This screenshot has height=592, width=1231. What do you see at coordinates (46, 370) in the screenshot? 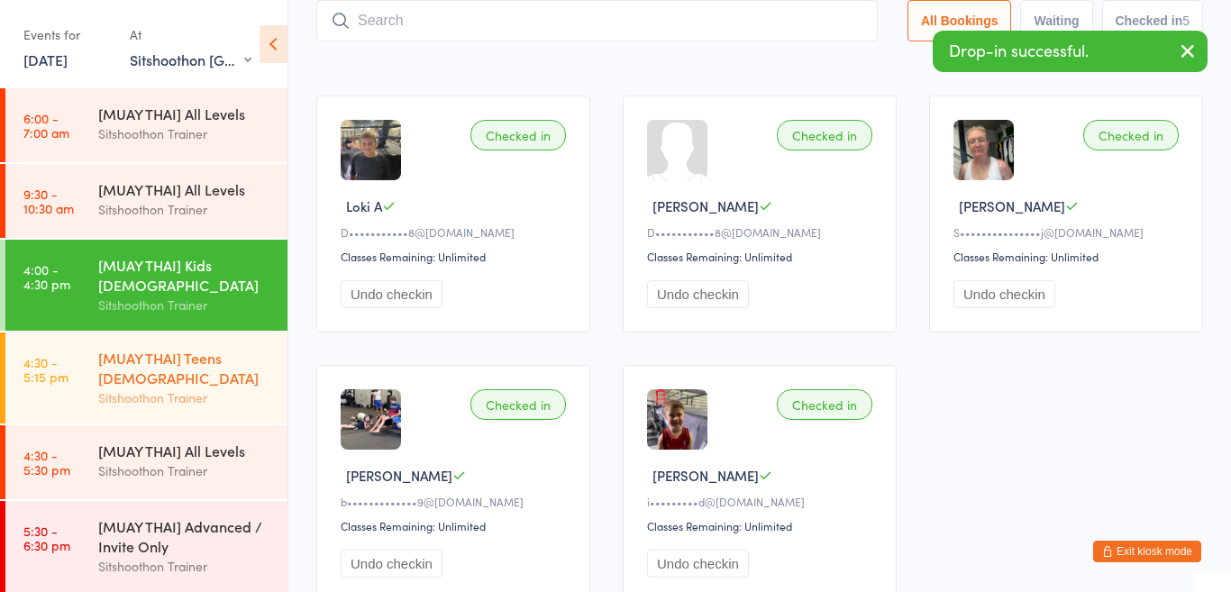
I see `time: 4:30 - 5:15 pm` at bounding box center [46, 370].